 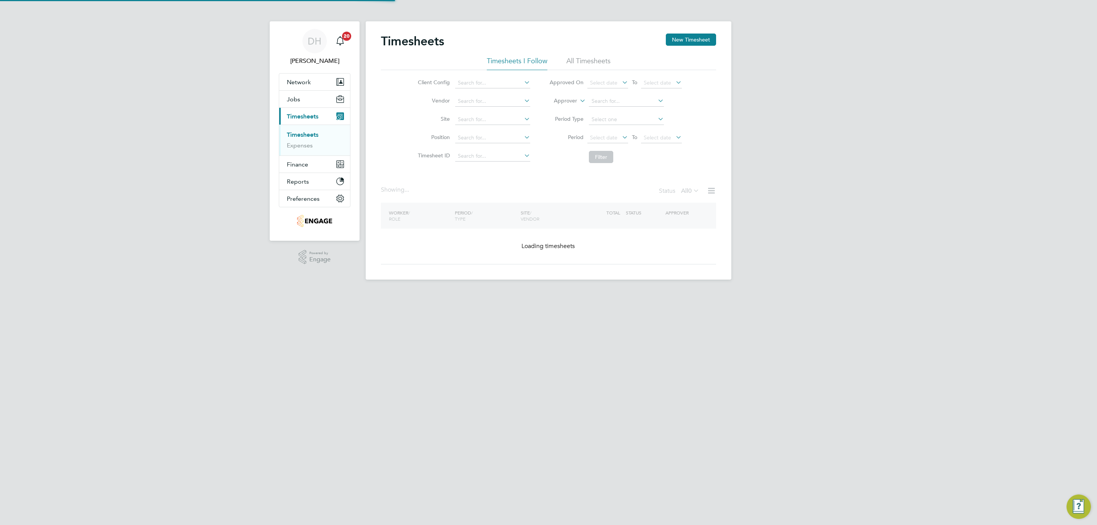 I want to click on label: Period, so click(x=566, y=137).